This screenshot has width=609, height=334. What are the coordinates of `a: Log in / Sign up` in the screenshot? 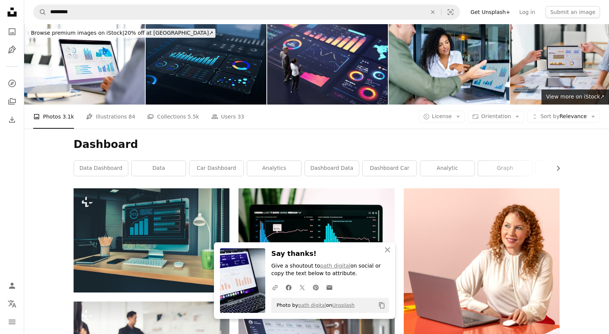 It's located at (12, 286).